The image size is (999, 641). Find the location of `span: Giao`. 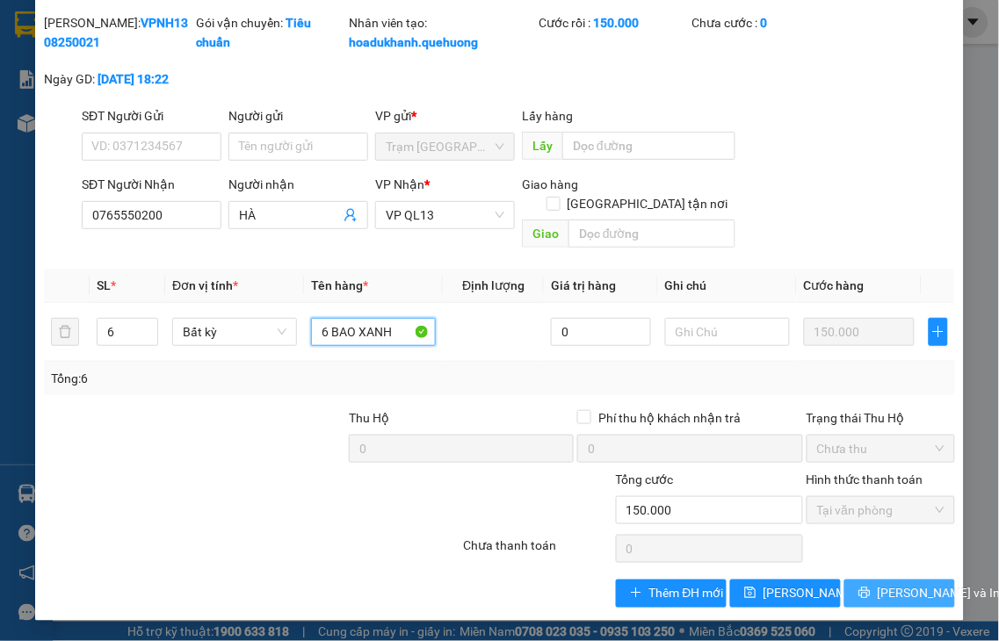

span: Giao is located at coordinates (545, 234).